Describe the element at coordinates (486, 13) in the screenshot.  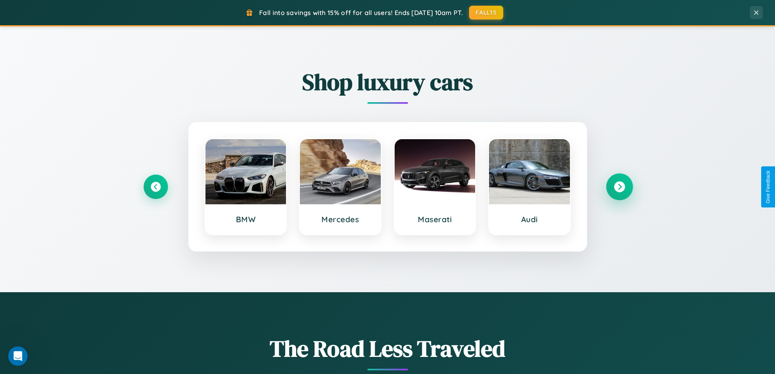
I see `button: FALL15` at that location.